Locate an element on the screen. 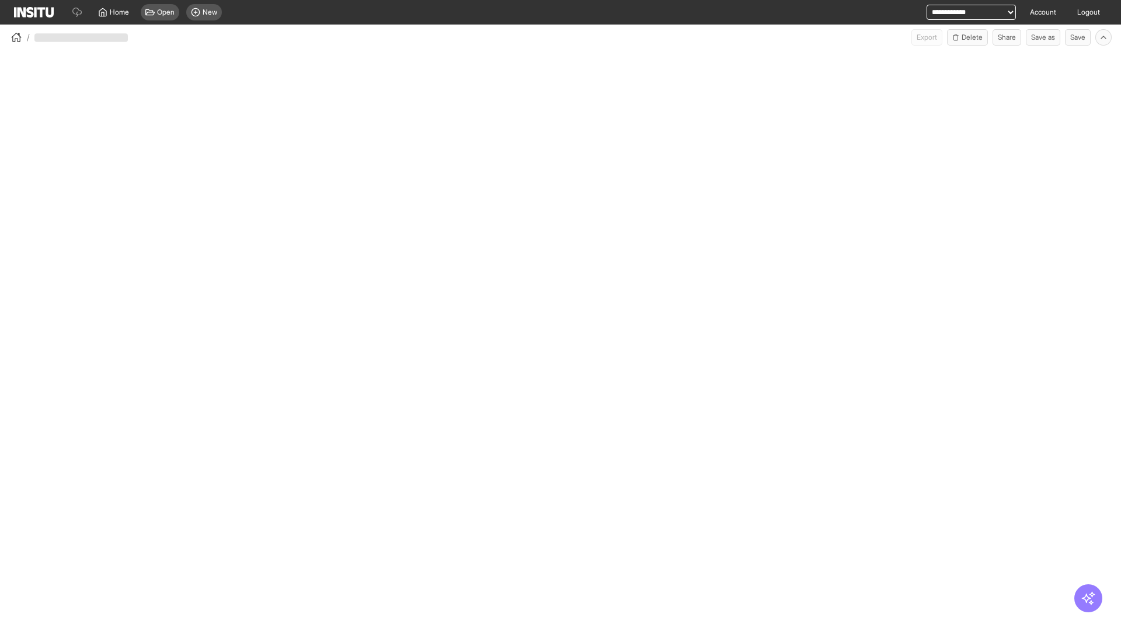 The width and height of the screenshot is (1121, 631). span: Open is located at coordinates (166, 12).